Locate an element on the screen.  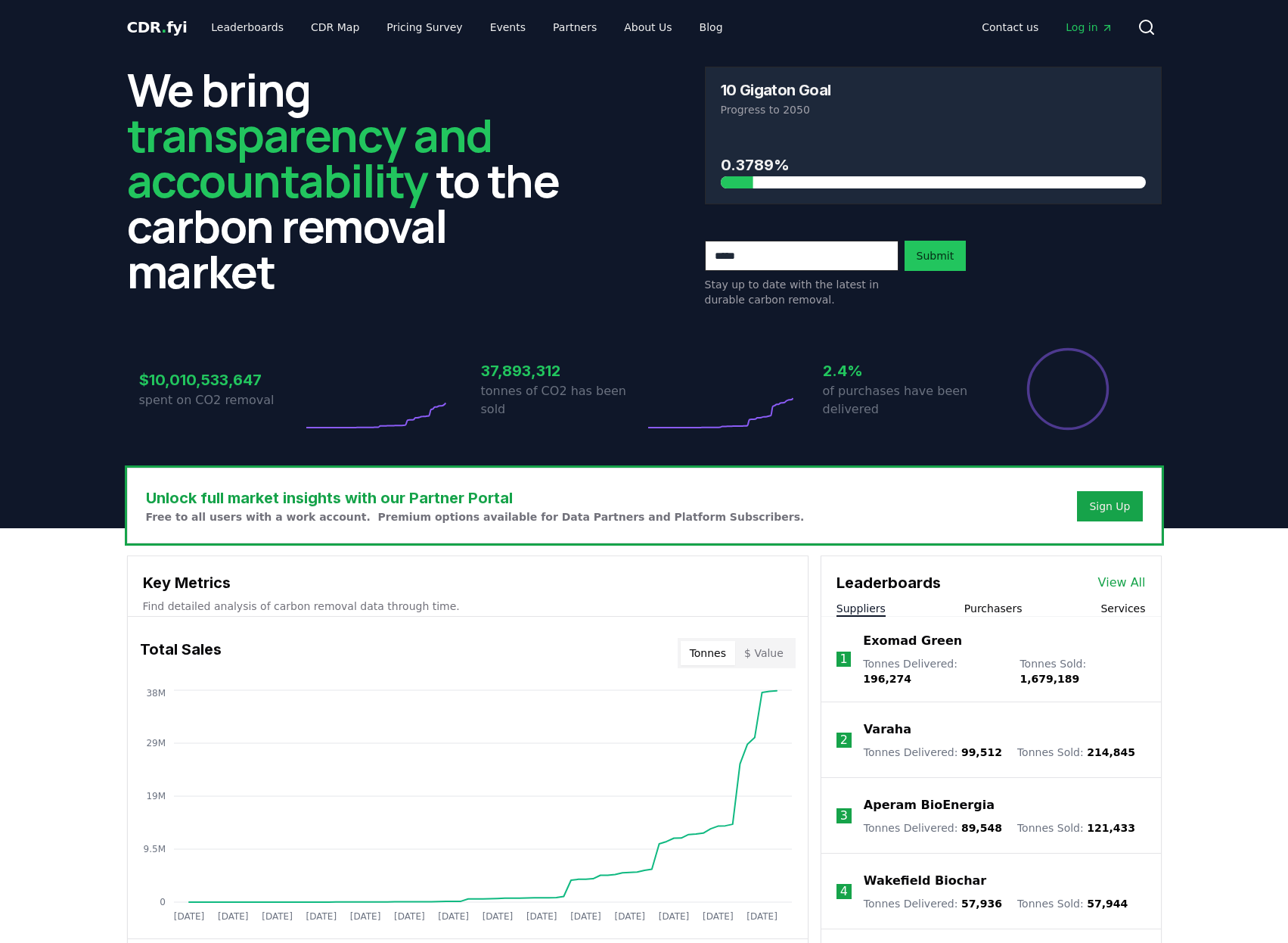
h3: Key Metrics is located at coordinates (468, 583).